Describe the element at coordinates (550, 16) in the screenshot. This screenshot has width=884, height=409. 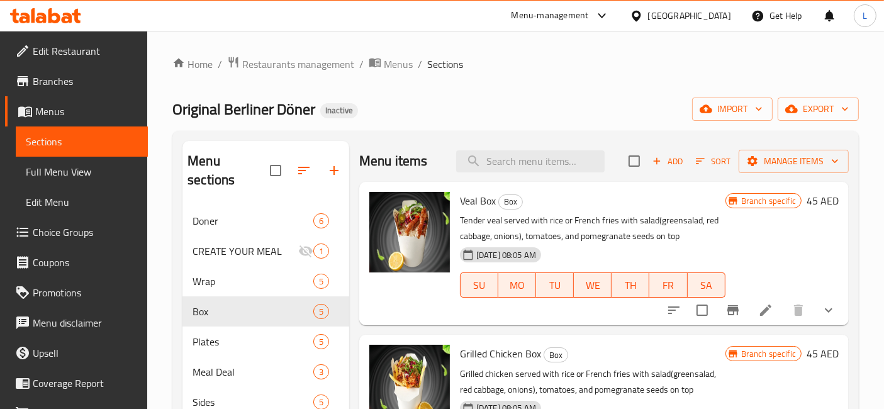
I see `div: Menu-management` at that location.